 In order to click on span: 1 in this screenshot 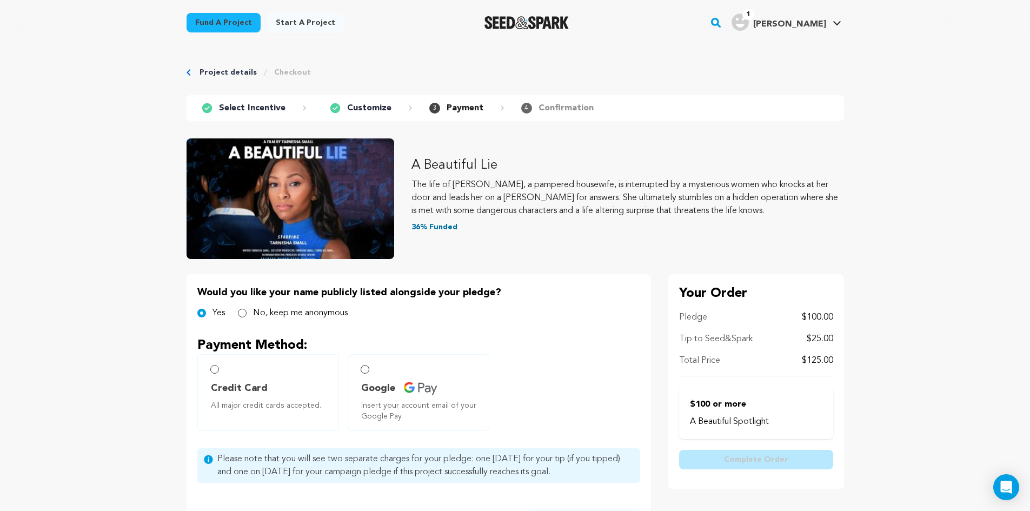, I will do `click(748, 15)`.